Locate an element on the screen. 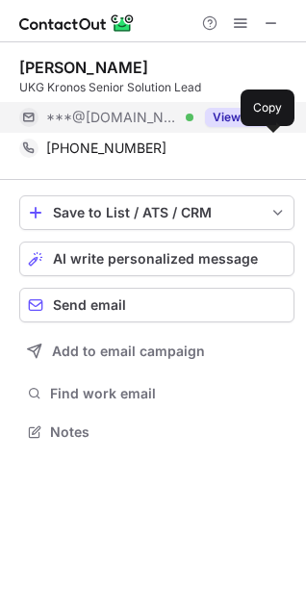 This screenshot has width=306, height=614. span: AI write personalized message is located at coordinates (155, 259).